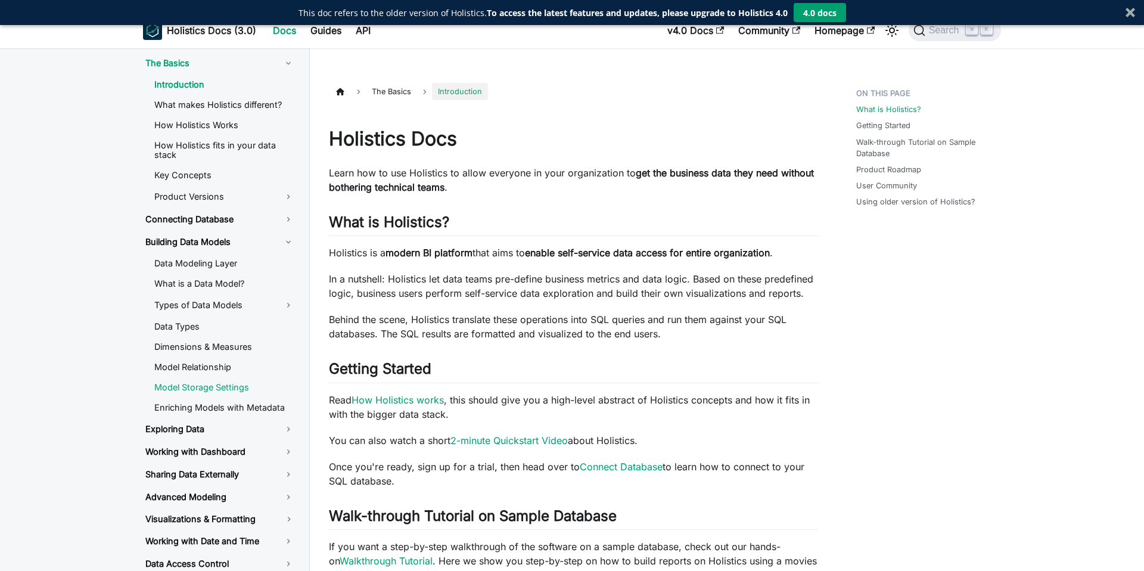 Image resolution: width=1144 pixels, height=571 pixels. I want to click on a: Walkthrough Tutorial, so click(386, 561).